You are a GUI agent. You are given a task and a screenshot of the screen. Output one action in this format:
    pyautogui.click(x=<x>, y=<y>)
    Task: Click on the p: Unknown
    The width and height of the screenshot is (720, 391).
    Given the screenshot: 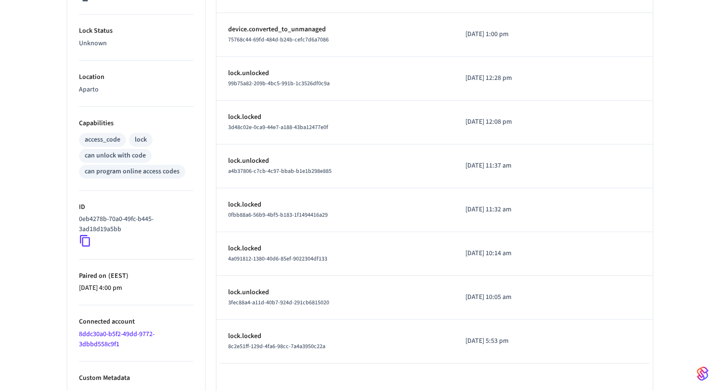 What is the action you would take?
    pyautogui.click(x=136, y=43)
    